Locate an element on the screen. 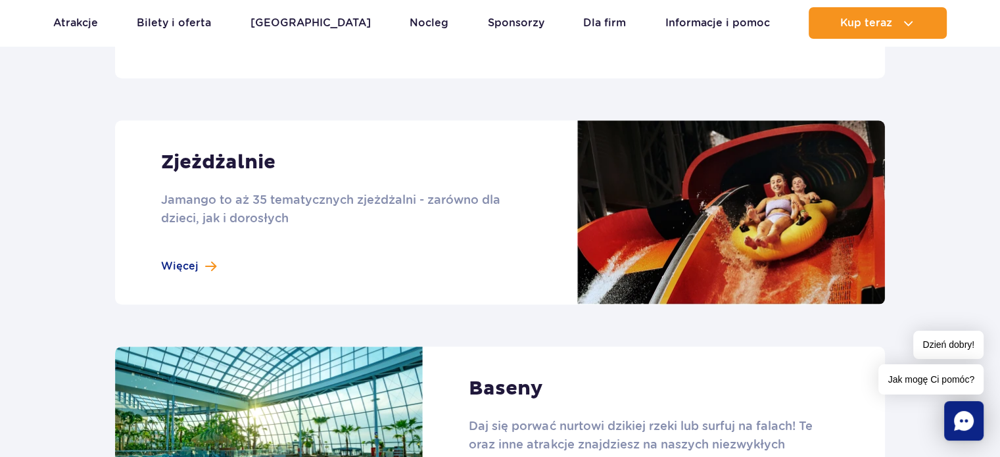 This screenshot has height=457, width=1000. a: Dla firm is located at coordinates (604, 23).